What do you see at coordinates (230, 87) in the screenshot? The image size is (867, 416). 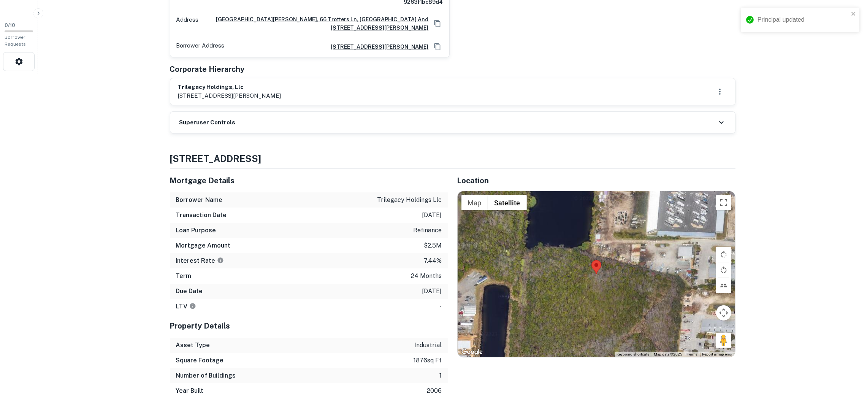 I see `h6: trilegacy holdings, llc` at bounding box center [230, 87].